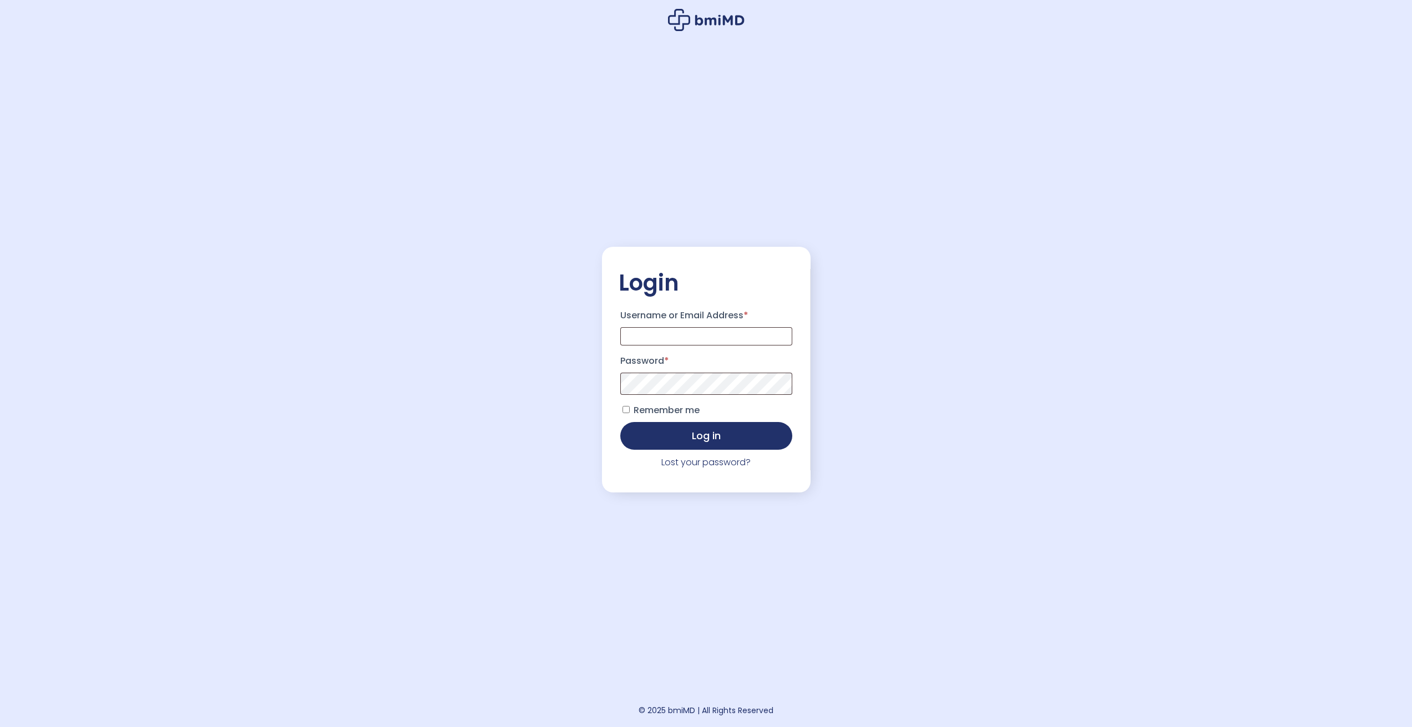 The image size is (1412, 727). What do you see at coordinates (706, 436) in the screenshot?
I see `button: Log in` at bounding box center [706, 436].